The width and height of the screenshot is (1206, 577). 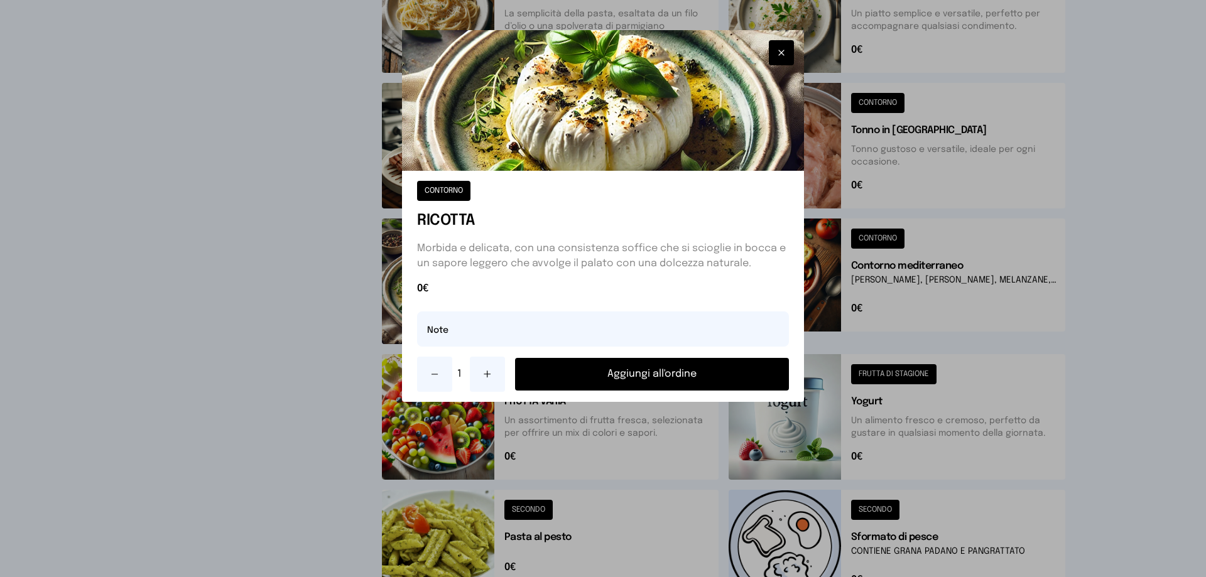 What do you see at coordinates (603, 100) in the screenshot?
I see `img: RICOTTA` at bounding box center [603, 100].